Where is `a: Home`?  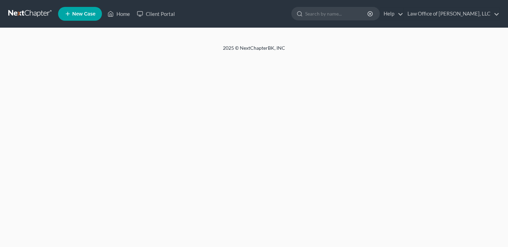 a: Home is located at coordinates (119, 14).